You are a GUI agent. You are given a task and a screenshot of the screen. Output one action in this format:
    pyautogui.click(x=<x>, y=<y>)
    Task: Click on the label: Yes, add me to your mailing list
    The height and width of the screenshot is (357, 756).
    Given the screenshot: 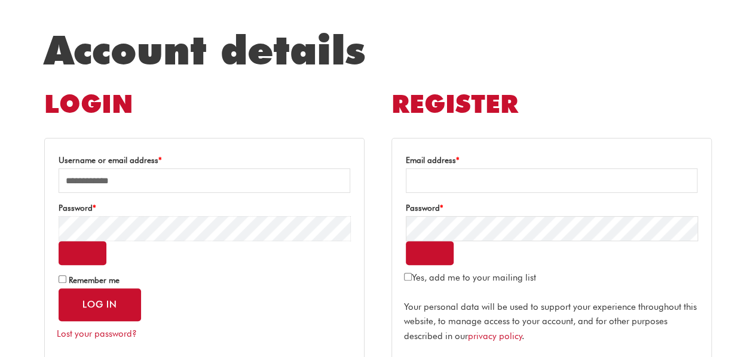 What is the action you would take?
    pyautogui.click(x=470, y=278)
    